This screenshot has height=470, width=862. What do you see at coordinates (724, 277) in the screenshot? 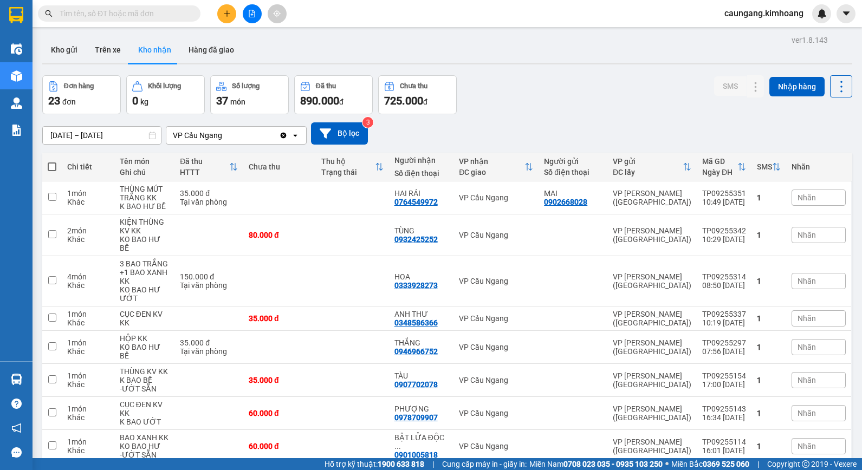
I see `div: TP09255314` at bounding box center [724, 277].